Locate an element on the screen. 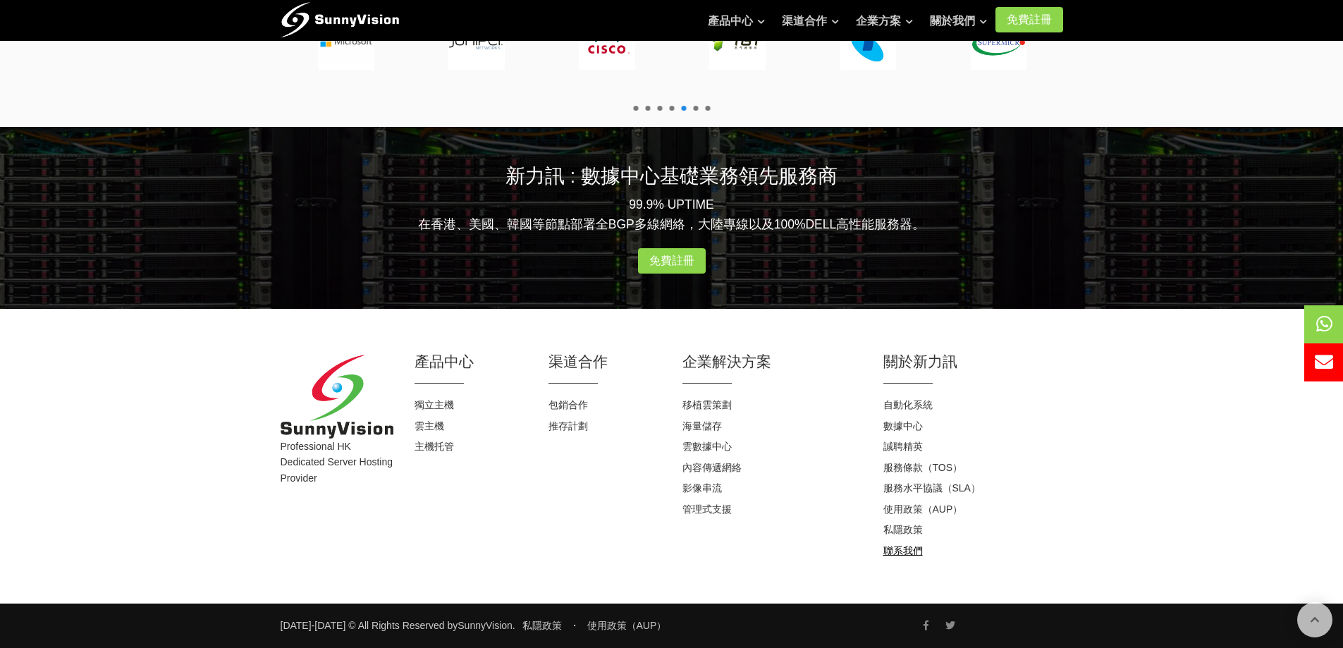 This screenshot has height=648, width=1343. img: juniper-150.png is located at coordinates (477, 42).